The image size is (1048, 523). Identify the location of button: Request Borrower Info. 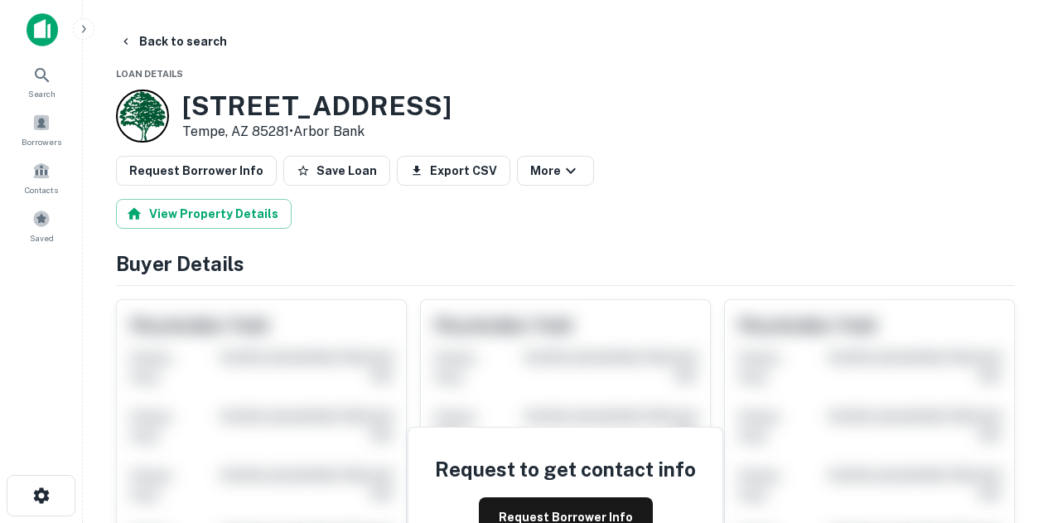
(196, 171).